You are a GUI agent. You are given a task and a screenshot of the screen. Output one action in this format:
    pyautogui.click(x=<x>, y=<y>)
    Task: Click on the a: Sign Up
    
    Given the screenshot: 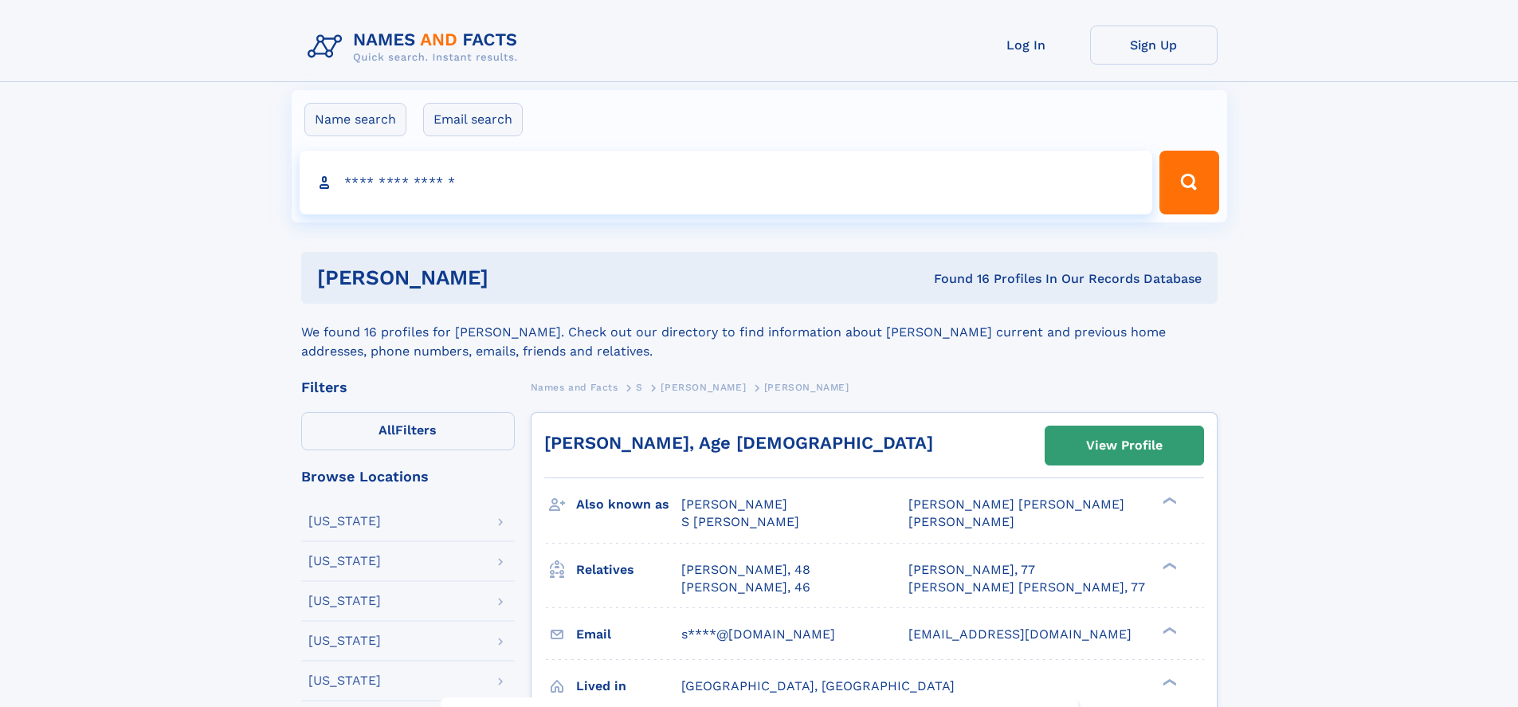 What is the action you would take?
    pyautogui.click(x=1154, y=45)
    